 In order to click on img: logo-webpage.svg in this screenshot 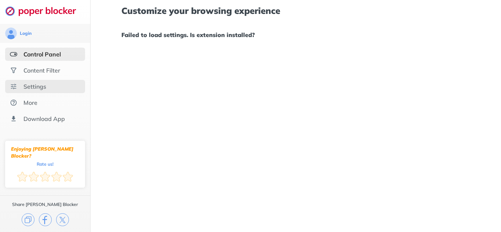, I will do `click(44, 11)`.